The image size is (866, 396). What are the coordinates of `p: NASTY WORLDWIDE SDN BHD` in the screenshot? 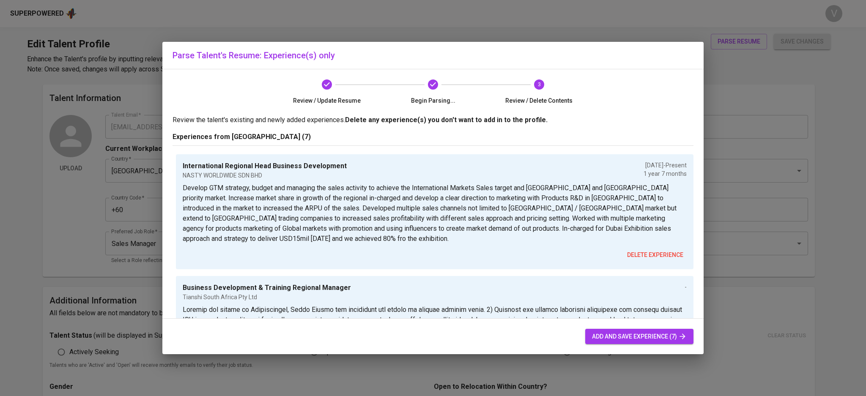 It's located at (265, 175).